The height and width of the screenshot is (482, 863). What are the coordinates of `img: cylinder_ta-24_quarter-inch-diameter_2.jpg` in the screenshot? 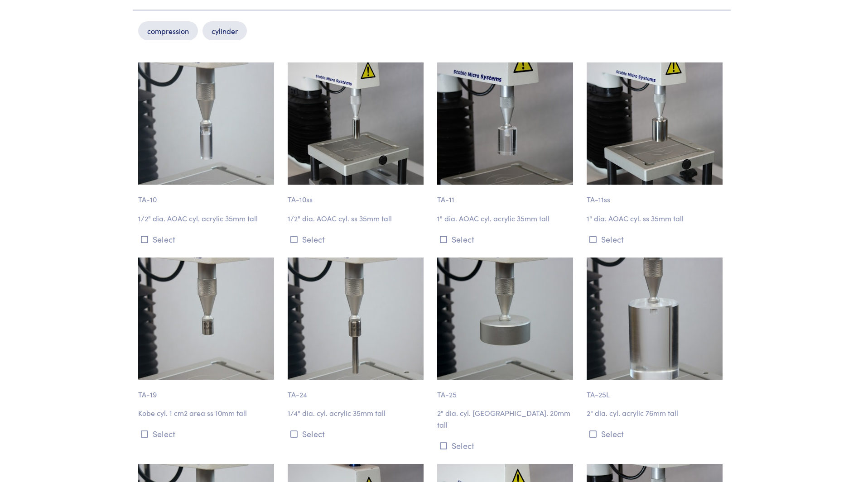 It's located at (356, 319).